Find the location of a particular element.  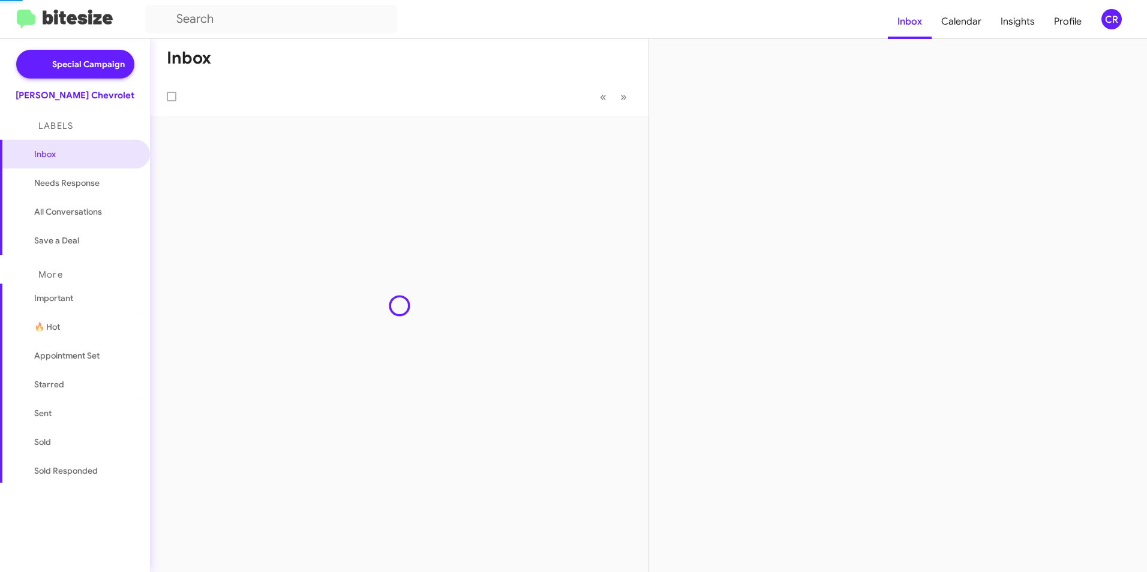

a: Special Campaign is located at coordinates (75, 64).